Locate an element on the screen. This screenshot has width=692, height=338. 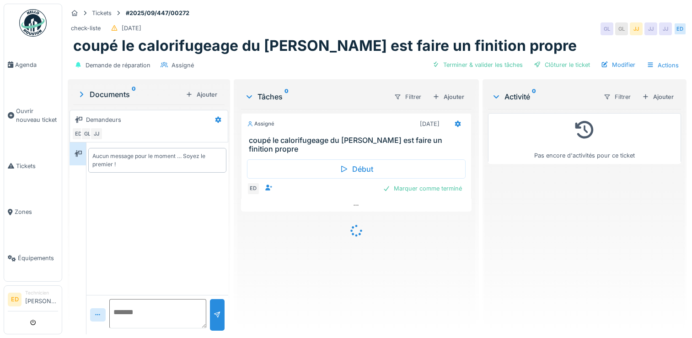
div: Demande de réparation is located at coordinates (118, 65).